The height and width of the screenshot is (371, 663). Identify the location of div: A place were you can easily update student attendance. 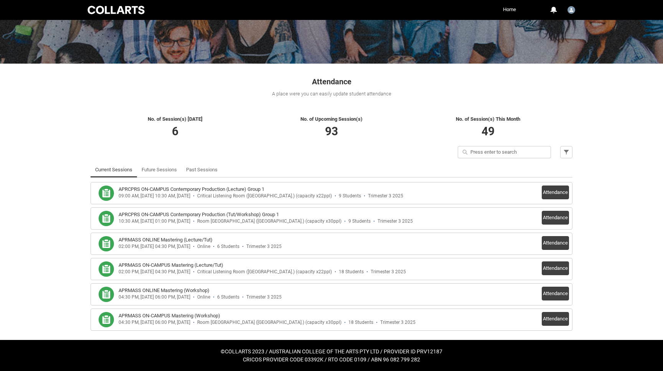
(331, 94).